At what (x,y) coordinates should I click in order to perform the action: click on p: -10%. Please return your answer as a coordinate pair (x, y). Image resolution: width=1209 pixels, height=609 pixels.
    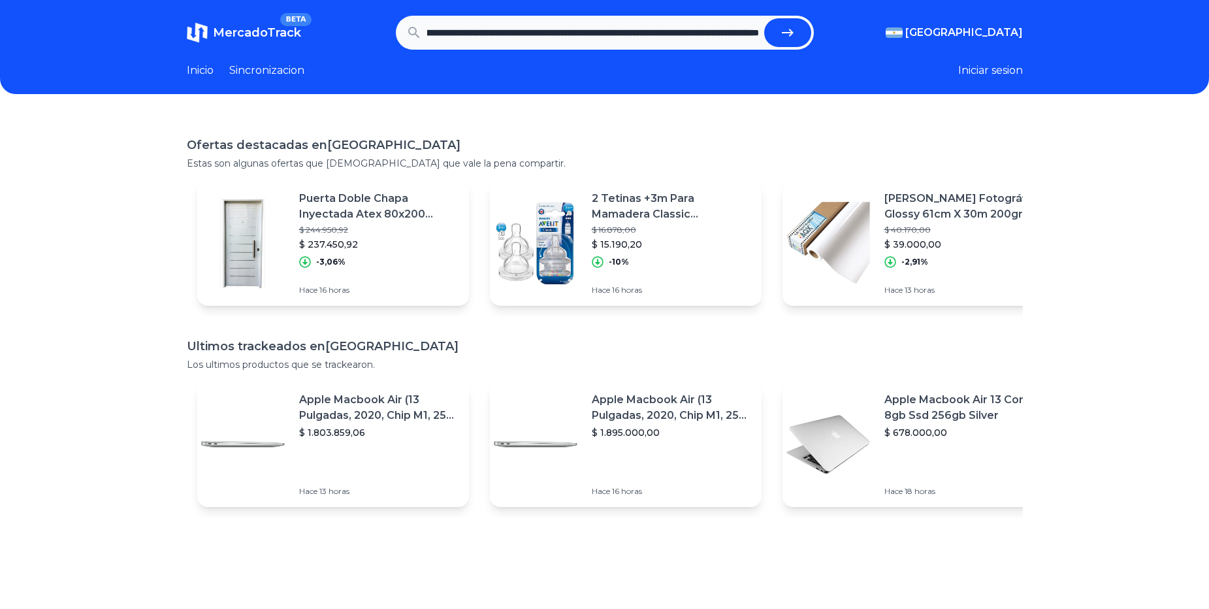
    Looking at the image, I should click on (618, 262).